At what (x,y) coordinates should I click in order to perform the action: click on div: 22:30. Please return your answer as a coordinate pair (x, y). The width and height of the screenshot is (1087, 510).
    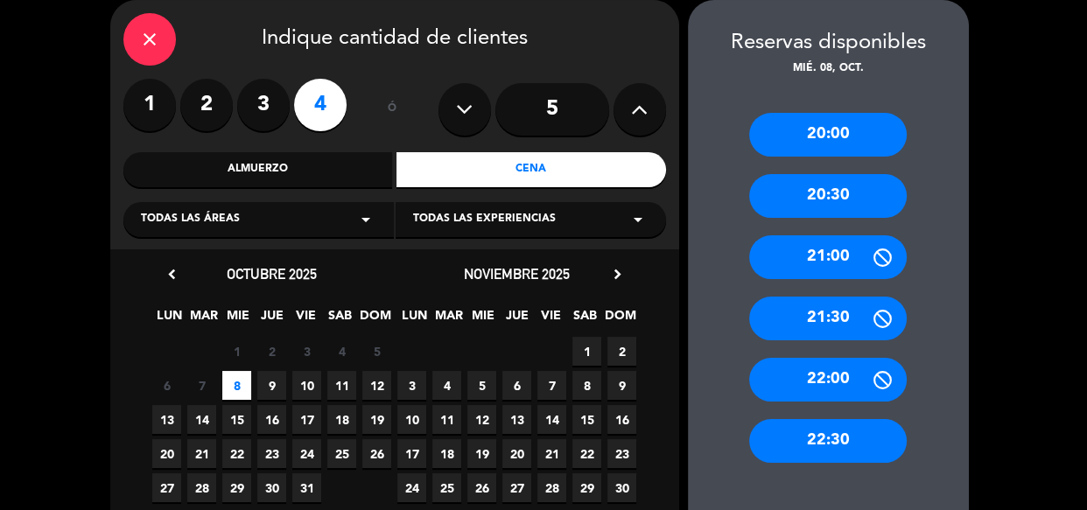
    Looking at the image, I should click on (828, 441).